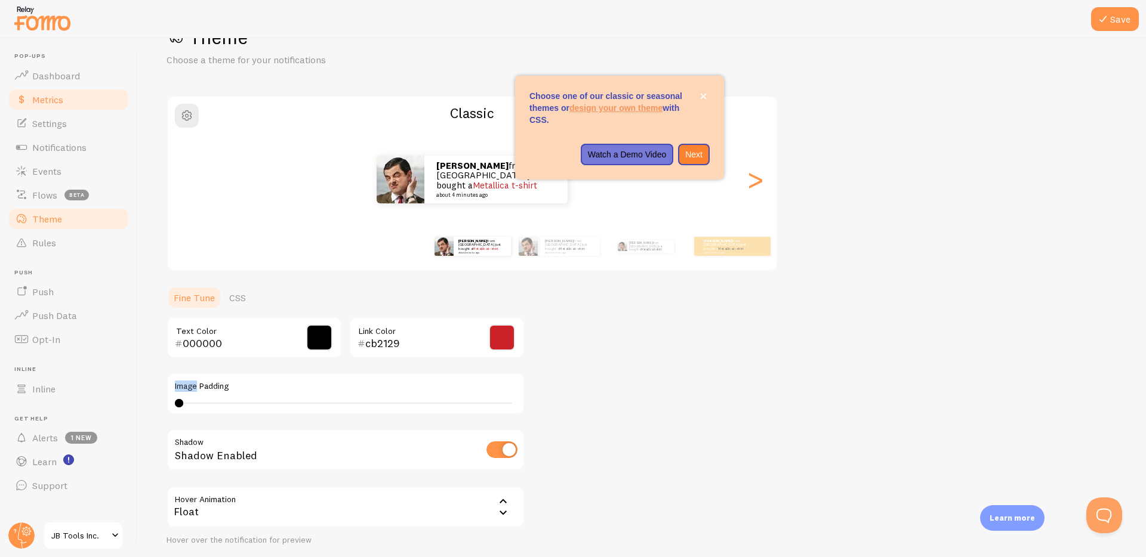 This screenshot has height=557, width=1146. What do you see at coordinates (47, 171) in the screenshot?
I see `span: Events` at bounding box center [47, 171].